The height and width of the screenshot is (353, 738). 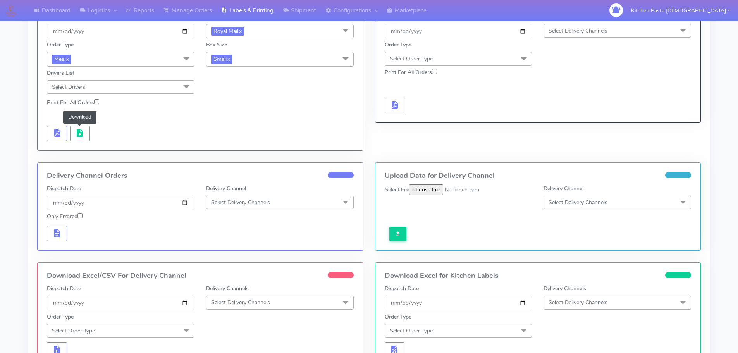 I want to click on h4: Download Excel for Kitchen Labels, so click(x=538, y=276).